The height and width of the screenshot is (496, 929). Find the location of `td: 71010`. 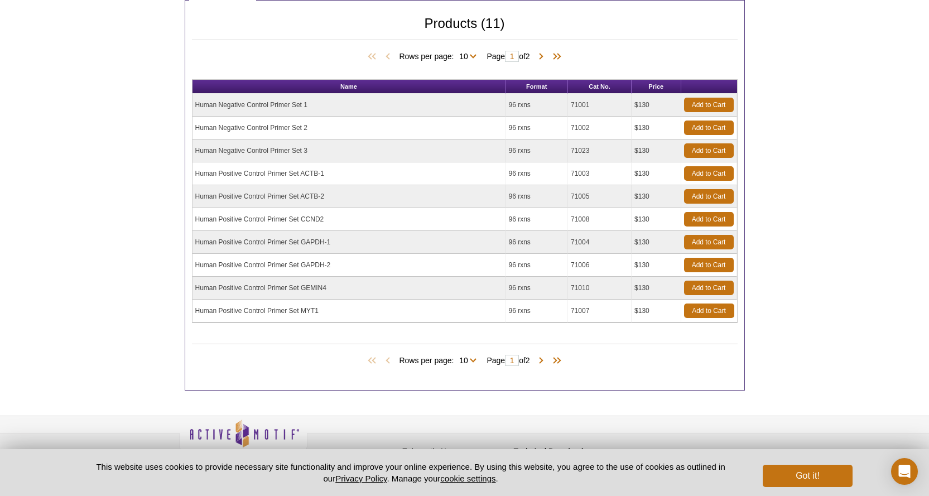

td: 71010 is located at coordinates (600, 288).